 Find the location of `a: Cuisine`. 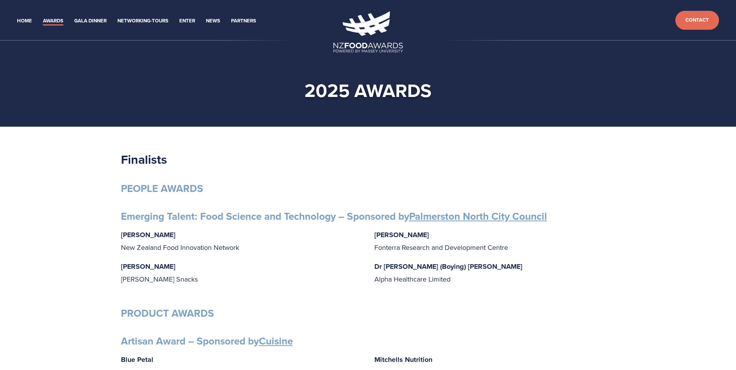

a: Cuisine is located at coordinates (276, 341).